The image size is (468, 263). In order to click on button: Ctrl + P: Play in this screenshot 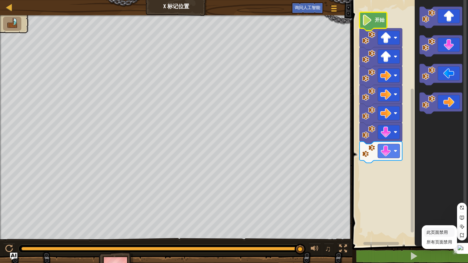, I will do `click(9, 249)`.